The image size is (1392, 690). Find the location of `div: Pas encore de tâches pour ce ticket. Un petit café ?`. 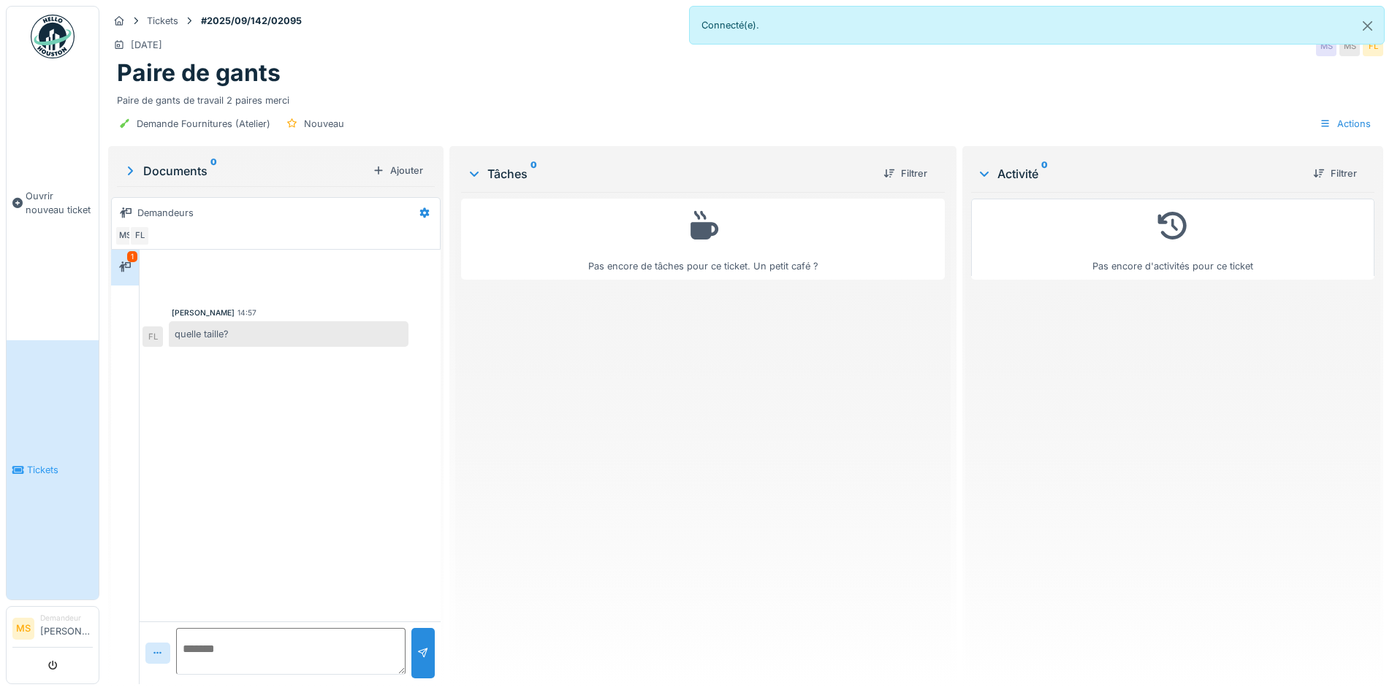

div: Pas encore de tâches pour ce ticket. Un petit café ? is located at coordinates (702, 239).